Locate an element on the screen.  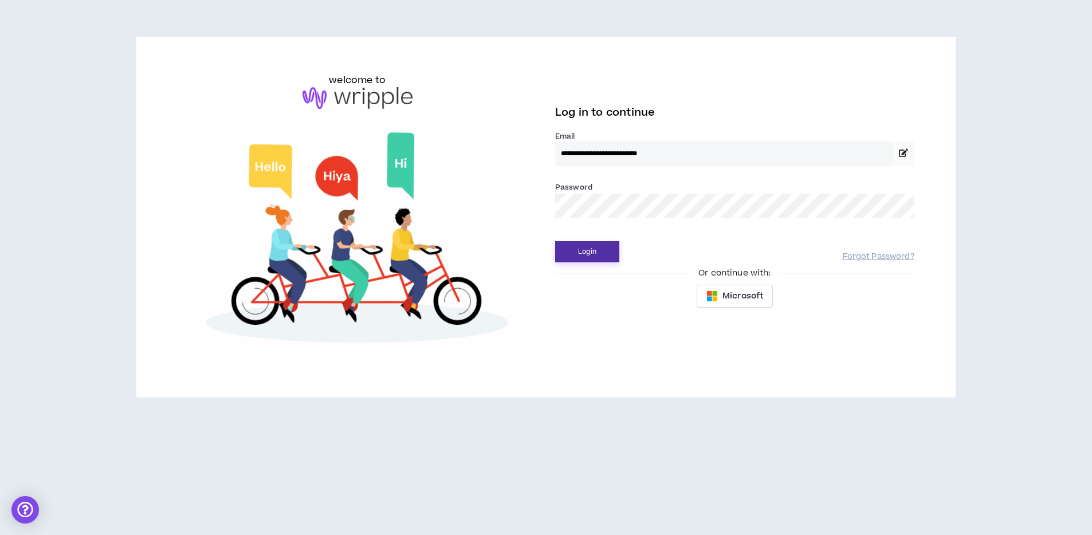
span: Or continue with: is located at coordinates (735, 273).